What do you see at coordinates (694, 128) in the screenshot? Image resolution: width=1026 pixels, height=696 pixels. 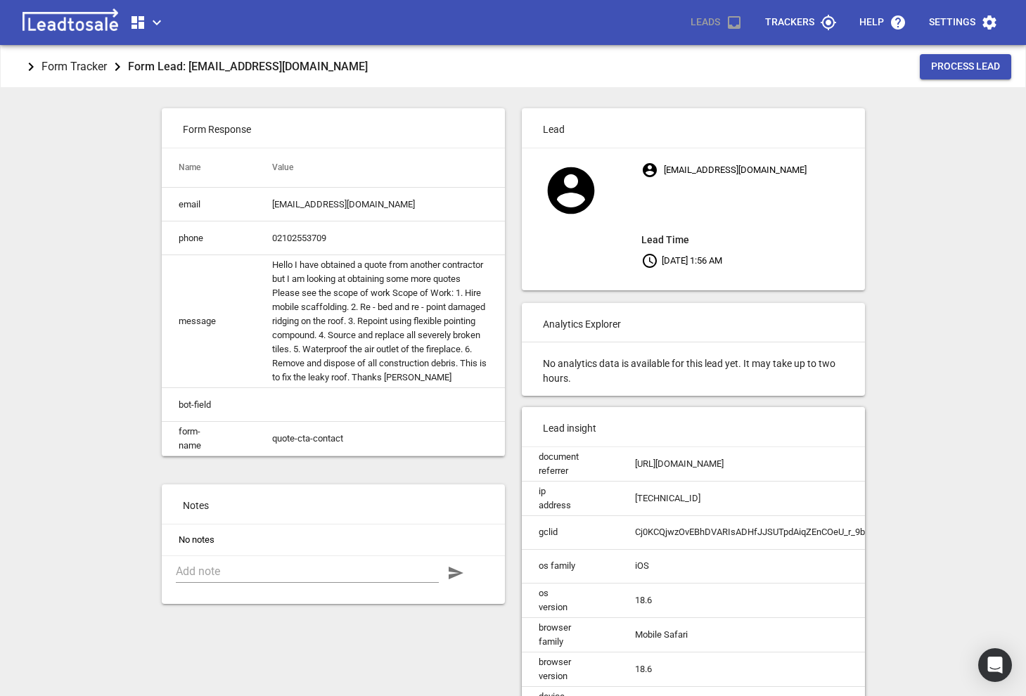 I see `p: Lead` at bounding box center [694, 128].